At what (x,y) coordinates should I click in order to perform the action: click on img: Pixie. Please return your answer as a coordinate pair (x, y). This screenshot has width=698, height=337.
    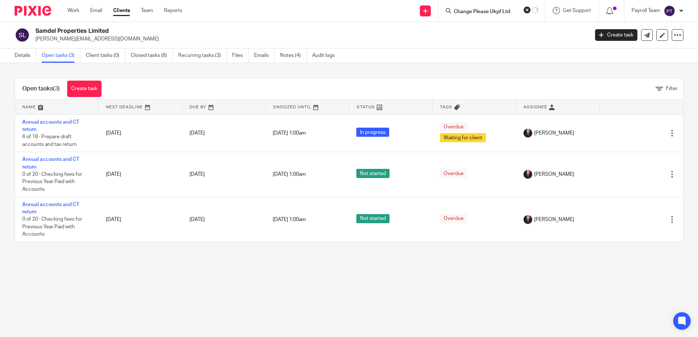
    Looking at the image, I should click on (33, 11).